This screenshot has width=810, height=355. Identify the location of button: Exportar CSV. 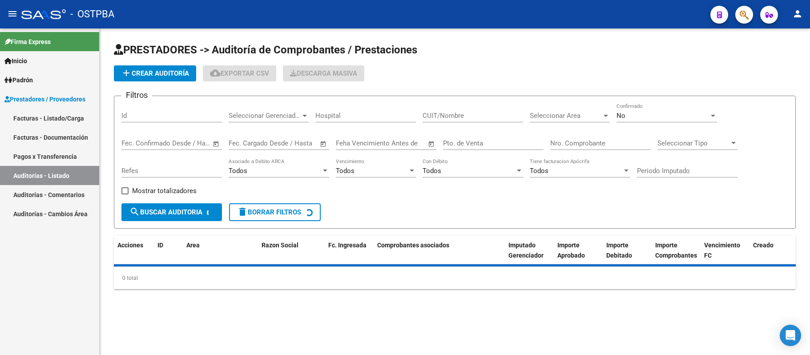
(239, 73).